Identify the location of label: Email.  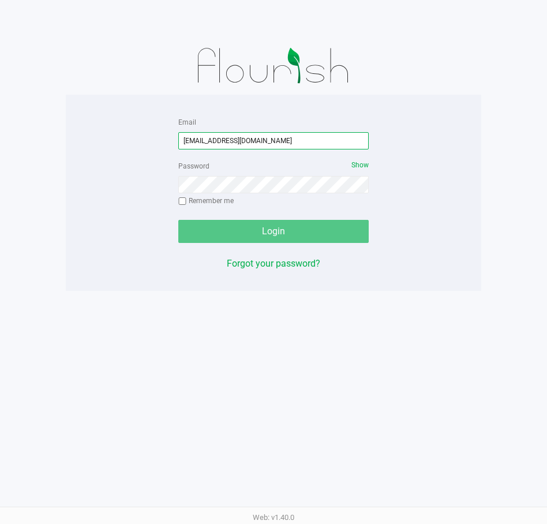
(187, 122).